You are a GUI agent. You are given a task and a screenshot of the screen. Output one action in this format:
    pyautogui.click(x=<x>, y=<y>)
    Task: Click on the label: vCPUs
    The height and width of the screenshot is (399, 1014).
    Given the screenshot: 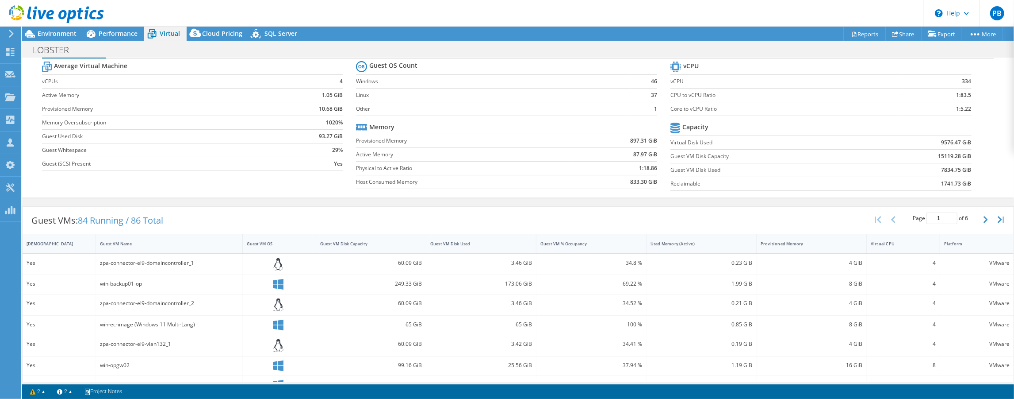 What is the action you would take?
    pyautogui.click(x=160, y=81)
    